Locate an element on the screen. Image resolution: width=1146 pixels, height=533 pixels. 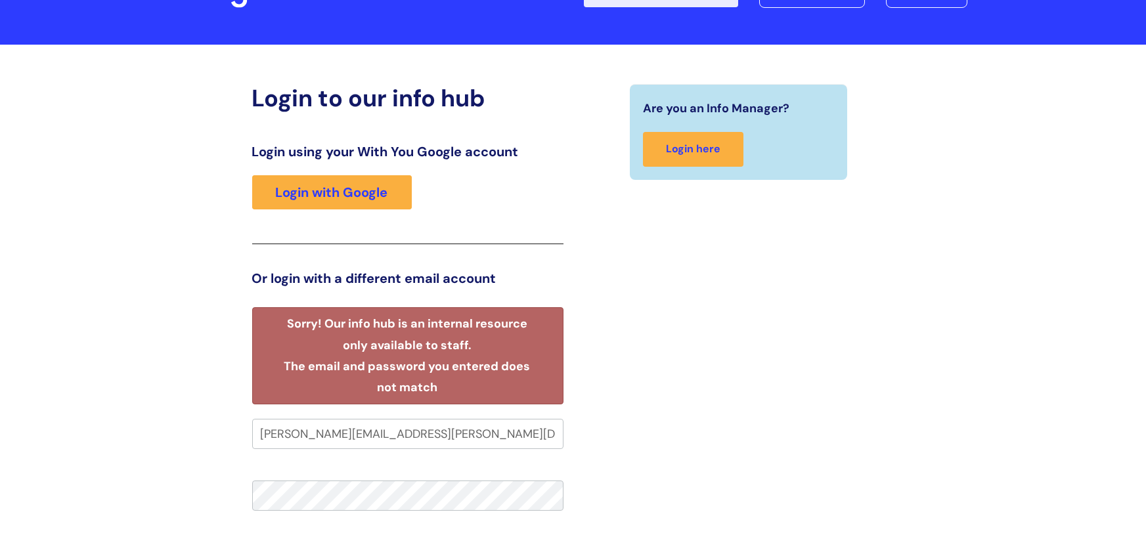
li: The email and password you entered does not match is located at coordinates (407, 377).